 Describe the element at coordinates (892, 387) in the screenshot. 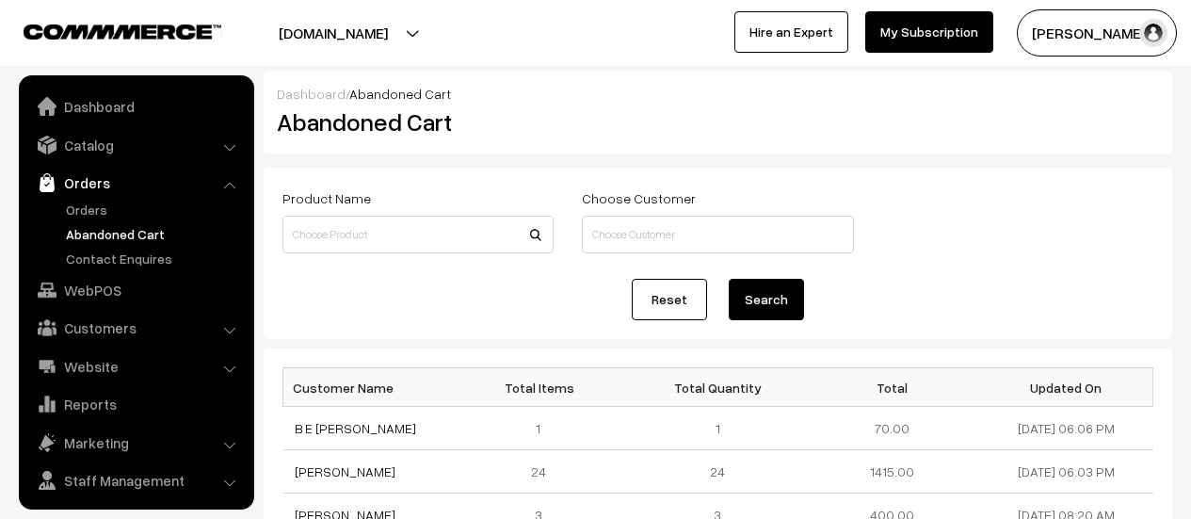

I see `th: Total` at that location.